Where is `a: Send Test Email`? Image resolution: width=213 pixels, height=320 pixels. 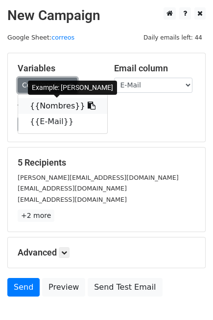
a: Send Test Email is located at coordinates (125, 287).